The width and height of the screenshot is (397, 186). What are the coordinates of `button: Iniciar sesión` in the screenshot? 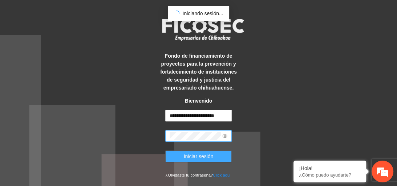 It's located at (198, 156).